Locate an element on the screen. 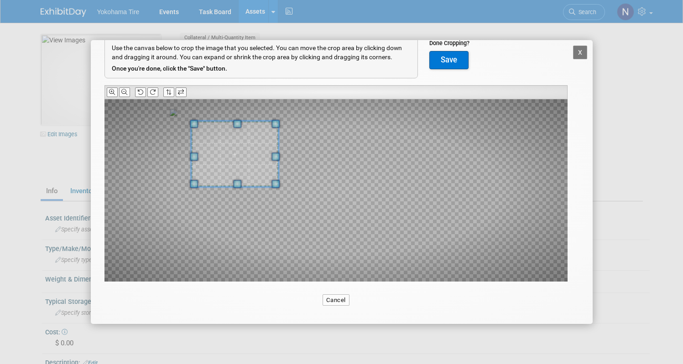  button: Save is located at coordinates (449, 60).